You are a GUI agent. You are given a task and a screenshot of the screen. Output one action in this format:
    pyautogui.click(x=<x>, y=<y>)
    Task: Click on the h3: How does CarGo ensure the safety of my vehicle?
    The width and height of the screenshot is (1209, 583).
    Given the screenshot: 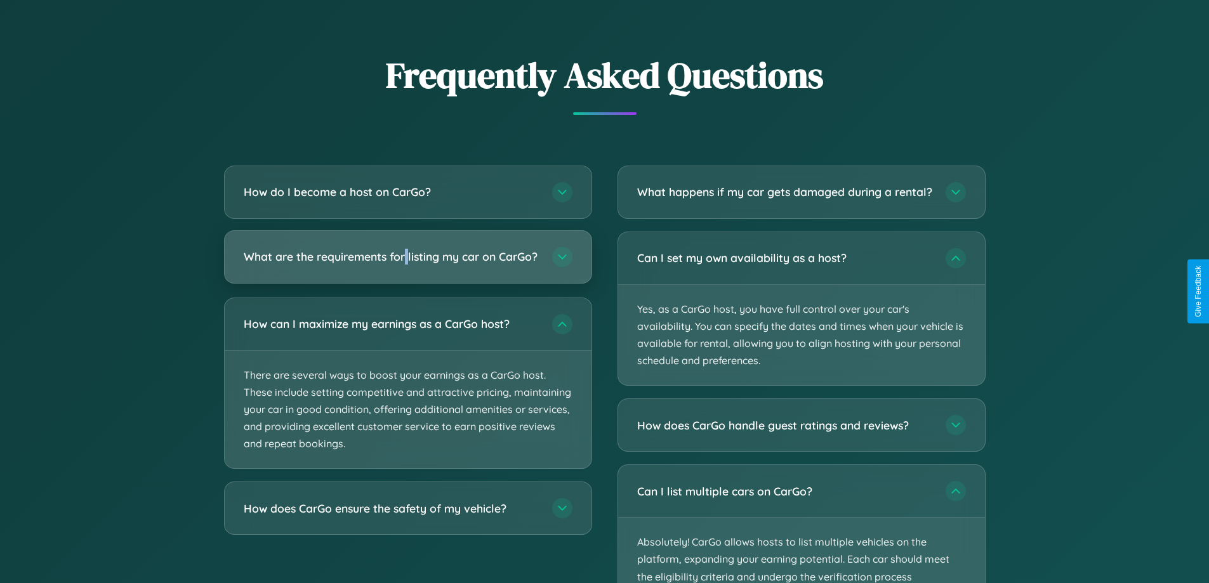 What is the action you would take?
    pyautogui.click(x=392, y=508)
    